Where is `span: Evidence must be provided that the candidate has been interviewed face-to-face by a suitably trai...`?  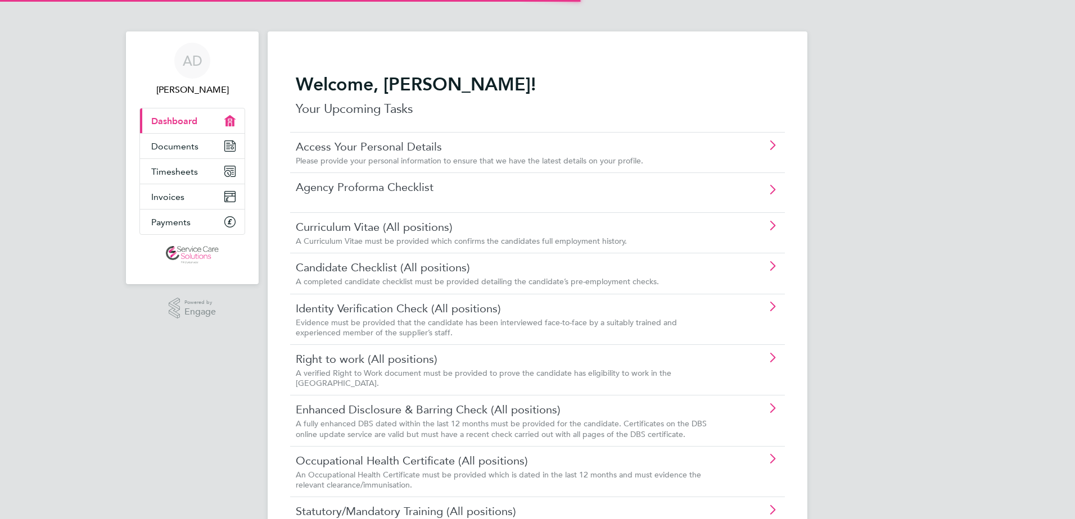
span: Evidence must be provided that the candidate has been interviewed face-to-face by a suitably trai... is located at coordinates (486, 328).